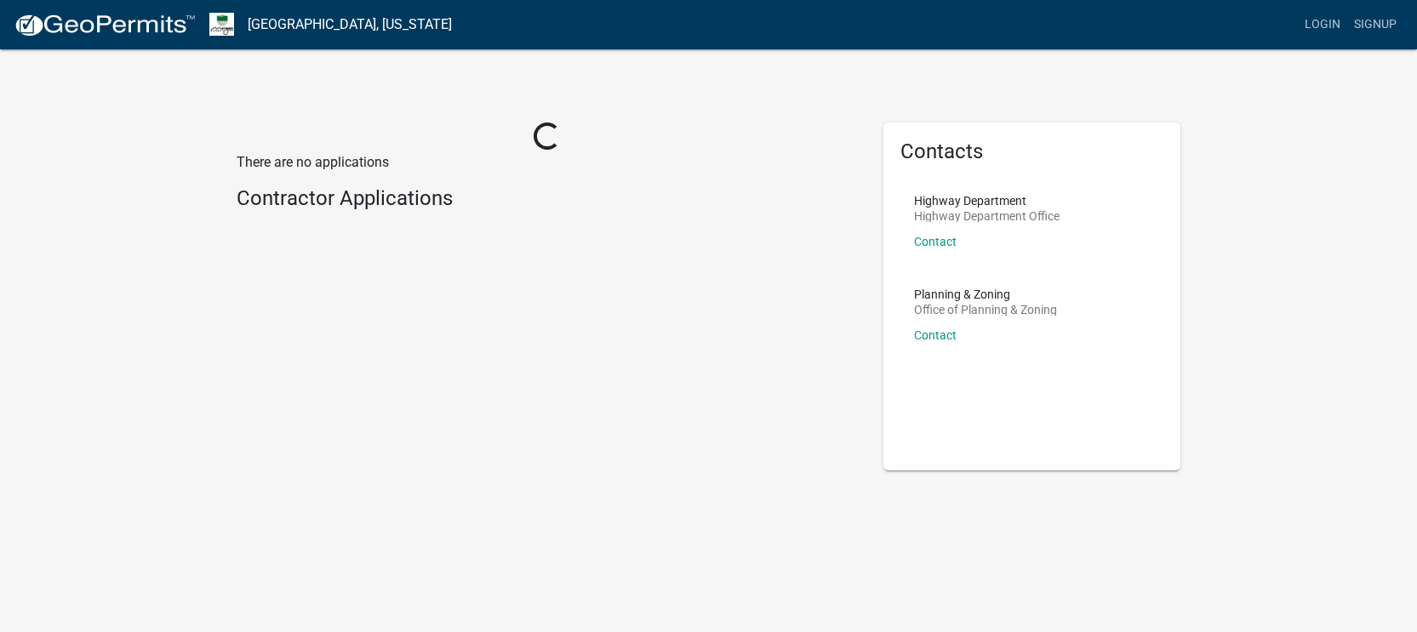 The image size is (1417, 632). What do you see at coordinates (985, 294) in the screenshot?
I see `p: Planning & Zoning` at bounding box center [985, 294].